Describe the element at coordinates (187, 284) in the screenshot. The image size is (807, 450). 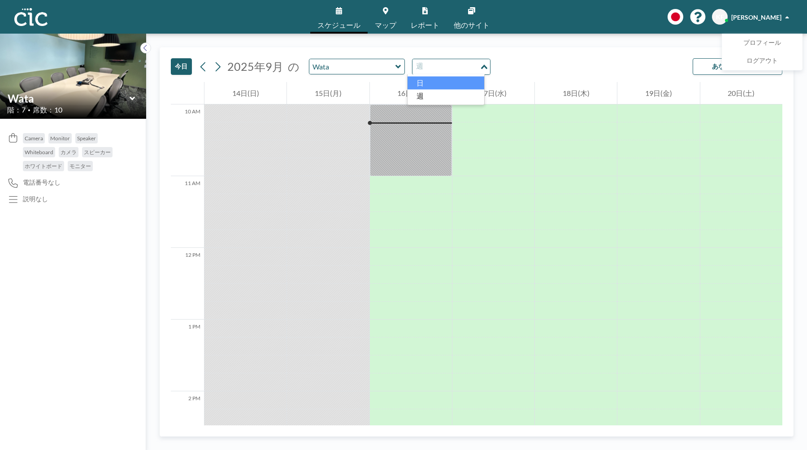
I see `div: 12 PM` at that location.